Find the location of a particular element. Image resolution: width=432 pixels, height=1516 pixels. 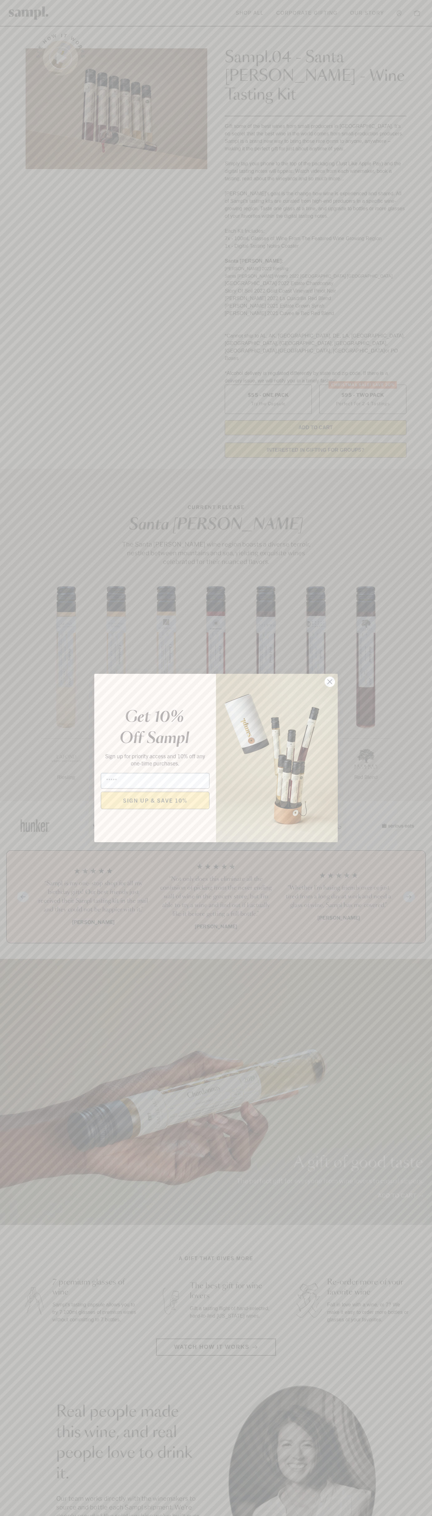

span: Sign up for priority access and 10% off any one-time purchases. is located at coordinates (155, 760).